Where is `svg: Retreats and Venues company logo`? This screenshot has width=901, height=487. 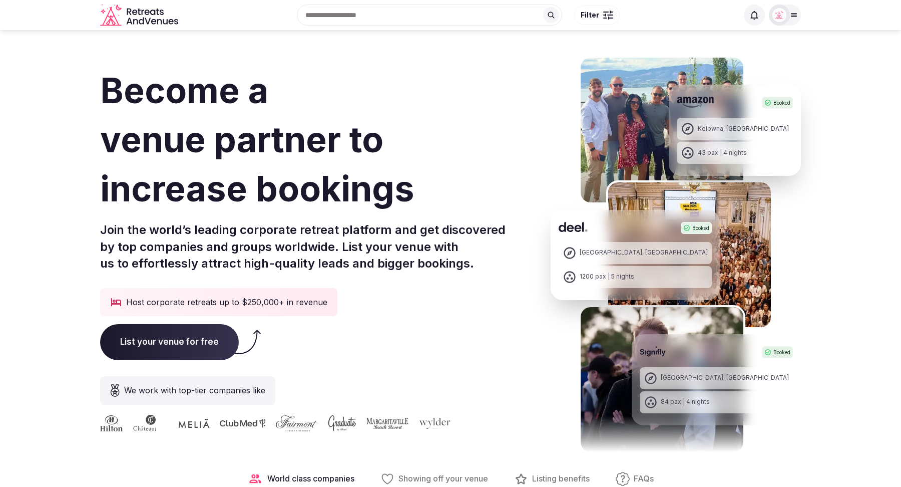 svg: Retreats and Venues company logo is located at coordinates (140, 15).